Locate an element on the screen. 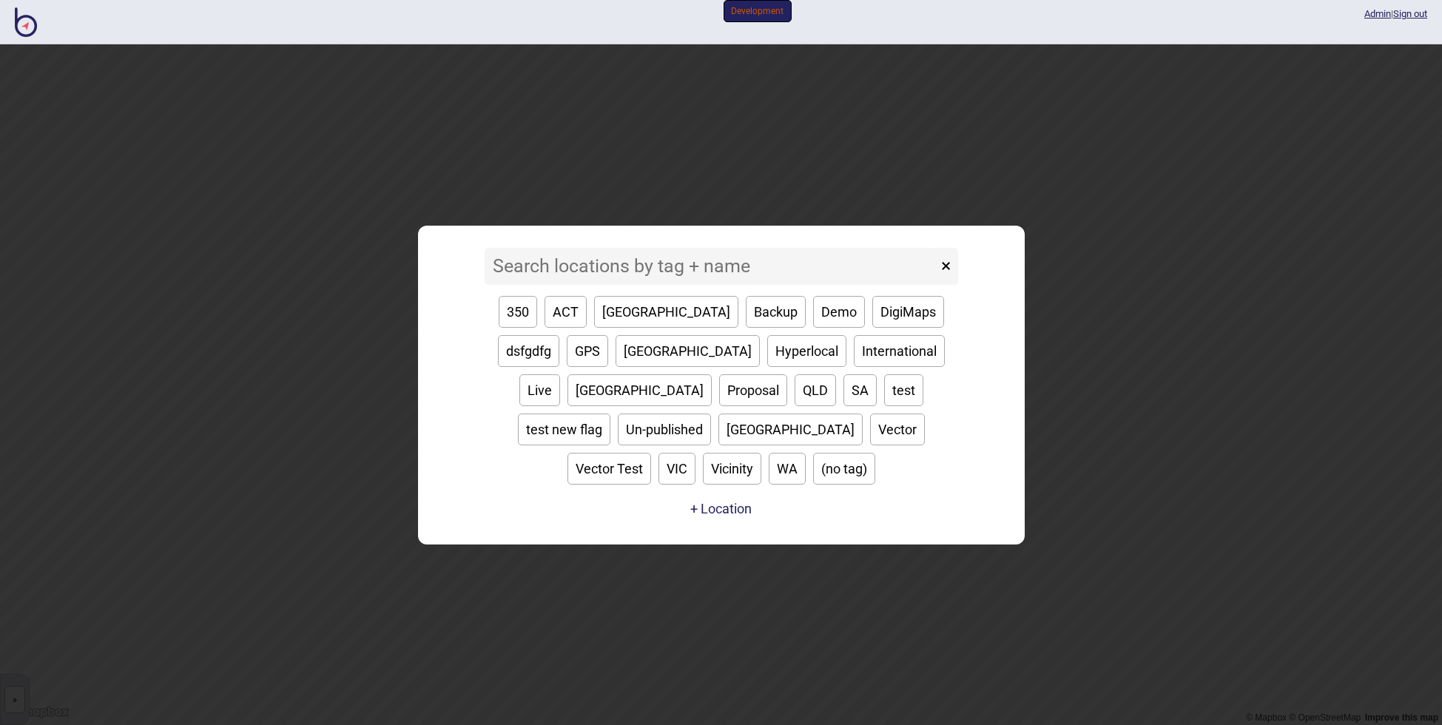 This screenshot has height=725, width=1442. button: Sign out is located at coordinates (1410, 13).